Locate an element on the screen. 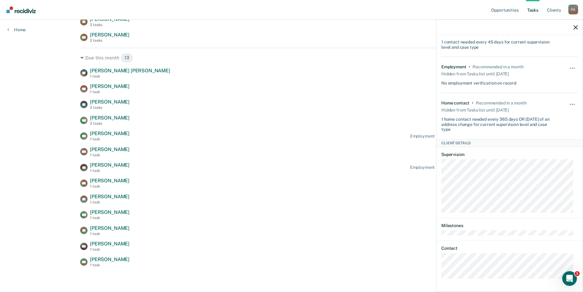  div: Employment is located at coordinates (454, 67).